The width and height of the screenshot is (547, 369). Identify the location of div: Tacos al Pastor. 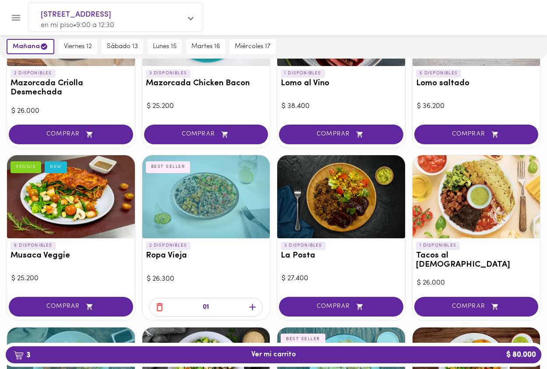
(476, 197).